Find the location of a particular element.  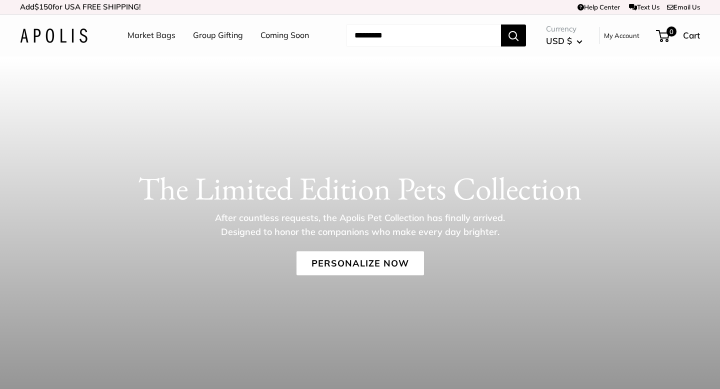

h1: The Limited Edition Pets Collection is located at coordinates (360, 188).